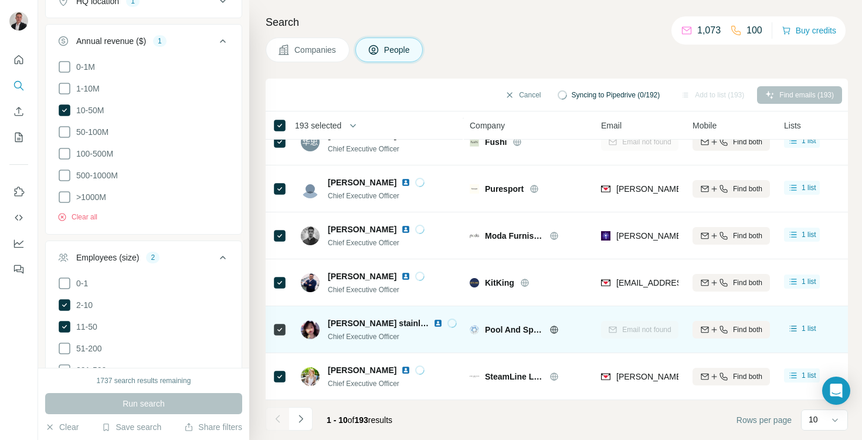 This screenshot has height=440, width=862. What do you see at coordinates (144, 380) in the screenshot?
I see `div: 1737 search results remaining` at bounding box center [144, 380].